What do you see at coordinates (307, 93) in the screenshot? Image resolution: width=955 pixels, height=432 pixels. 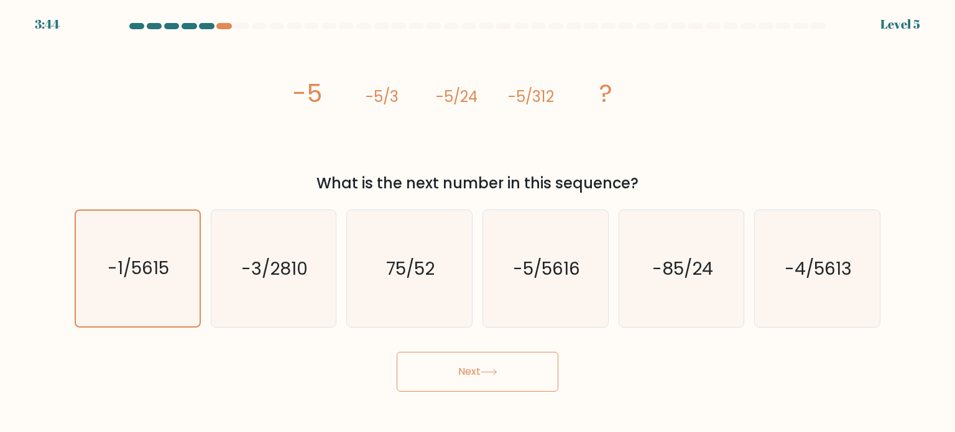 I see `tspan: -5` at bounding box center [307, 93].